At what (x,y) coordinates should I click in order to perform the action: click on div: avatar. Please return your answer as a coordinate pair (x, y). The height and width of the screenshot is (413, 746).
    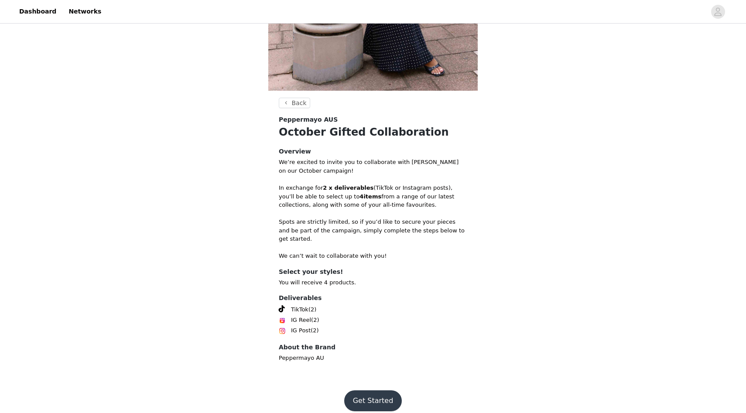
    Looking at the image, I should click on (718, 12).